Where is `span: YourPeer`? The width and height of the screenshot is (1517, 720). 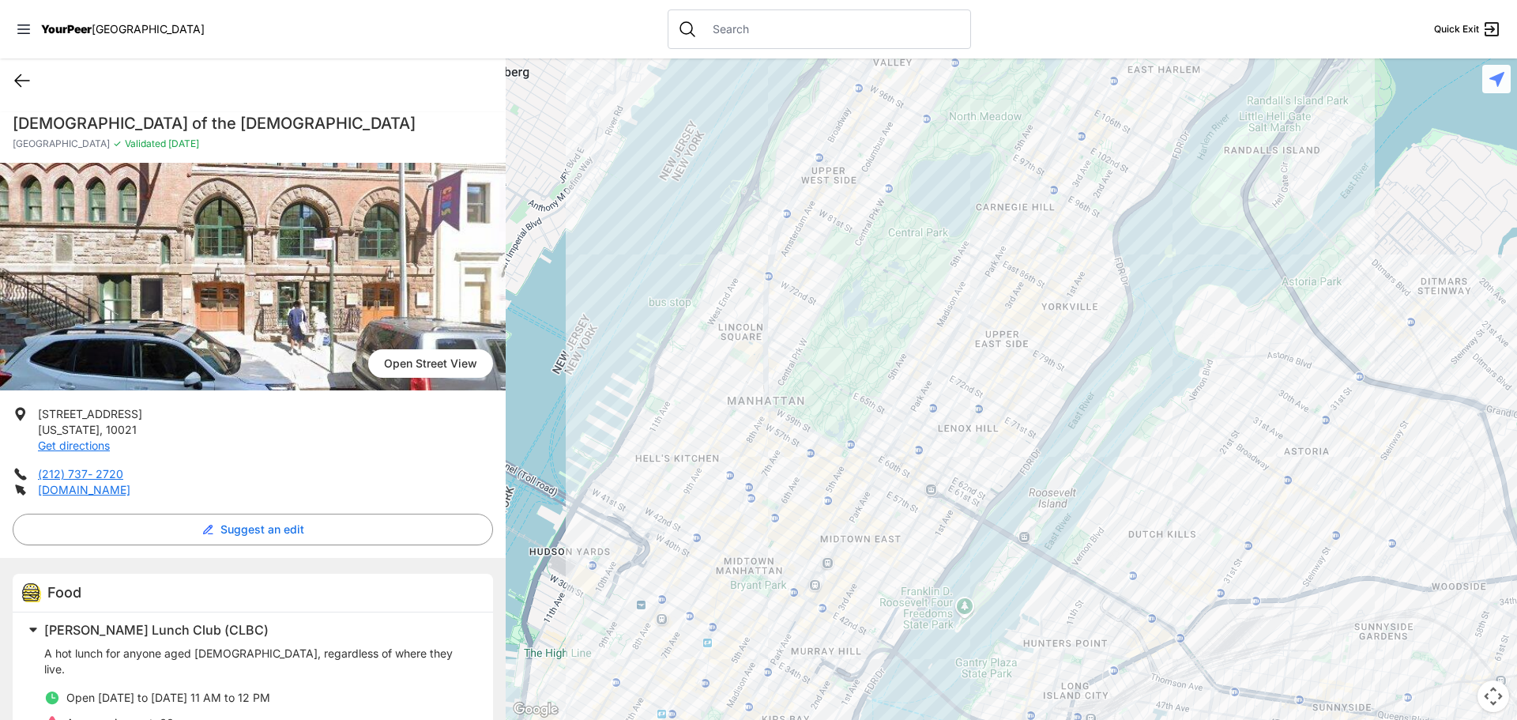 span: YourPeer is located at coordinates (66, 28).